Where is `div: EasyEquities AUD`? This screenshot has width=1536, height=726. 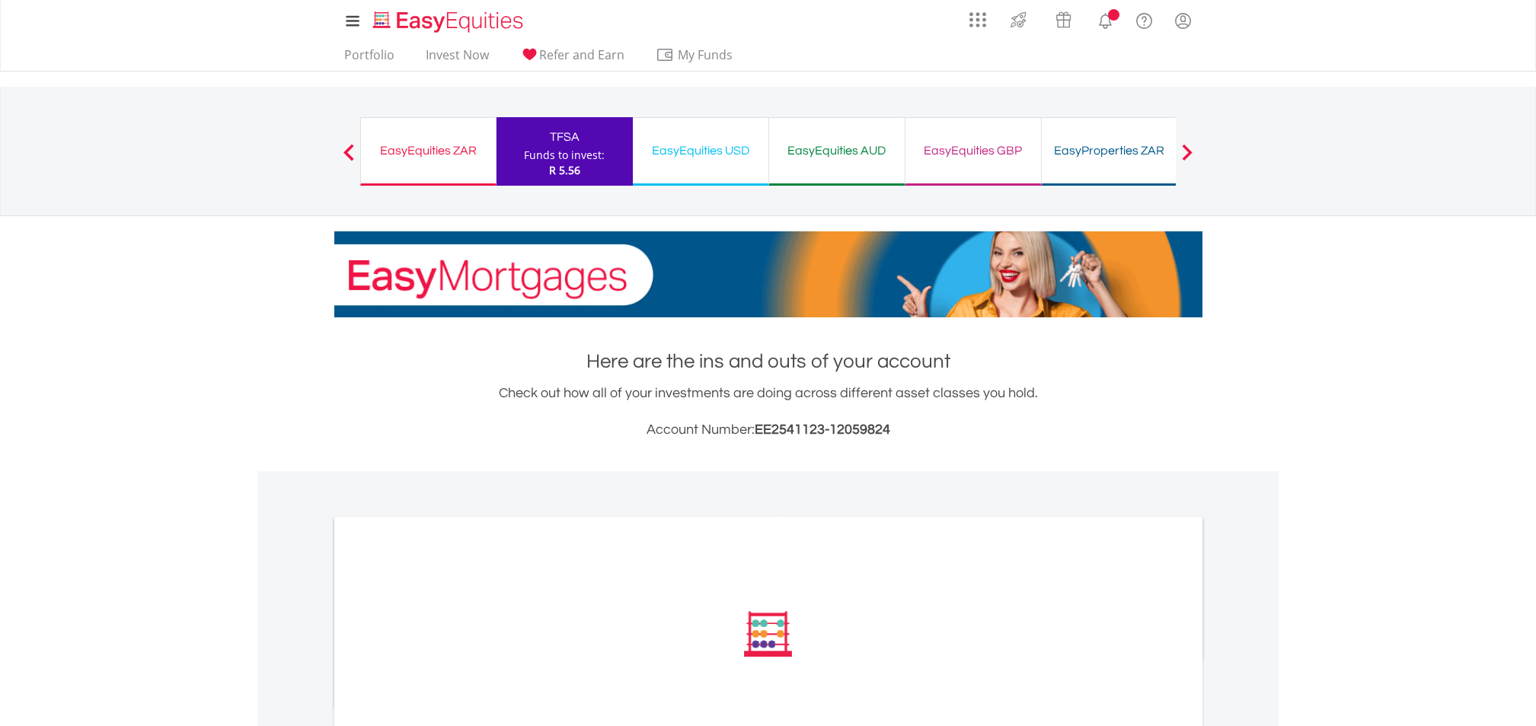 div: EasyEquities AUD is located at coordinates (837, 151).